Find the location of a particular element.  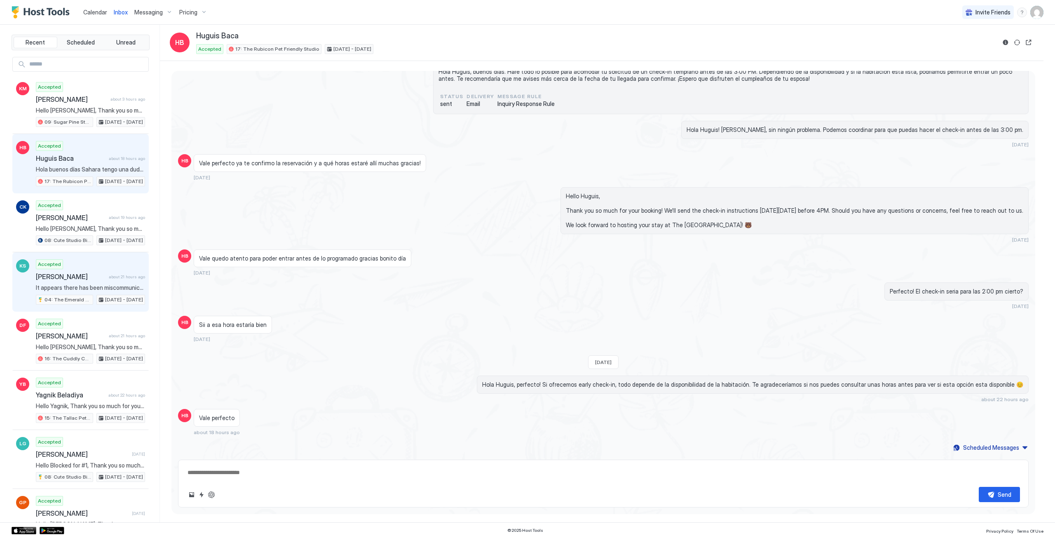

span: sent is located at coordinates (452, 104).